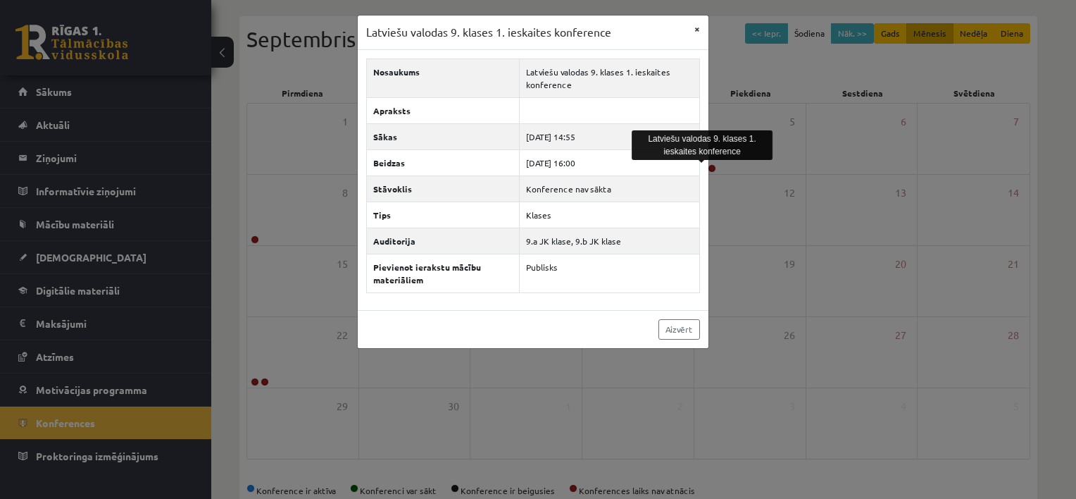 Image resolution: width=1076 pixels, height=499 pixels. What do you see at coordinates (702, 145) in the screenshot?
I see `div: Latviešu valodas 9. klases 1. ieskaites konference` at bounding box center [702, 145].